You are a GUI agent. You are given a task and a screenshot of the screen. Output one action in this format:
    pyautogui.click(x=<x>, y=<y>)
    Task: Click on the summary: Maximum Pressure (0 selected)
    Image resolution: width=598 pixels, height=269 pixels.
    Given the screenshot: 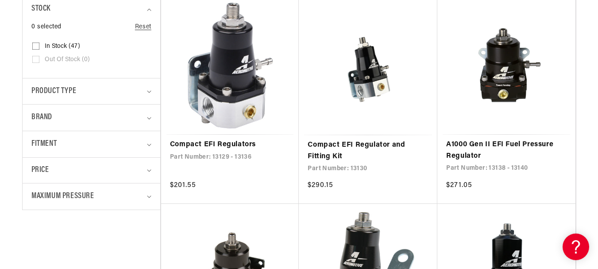 What is the action you would take?
    pyautogui.click(x=91, y=196)
    